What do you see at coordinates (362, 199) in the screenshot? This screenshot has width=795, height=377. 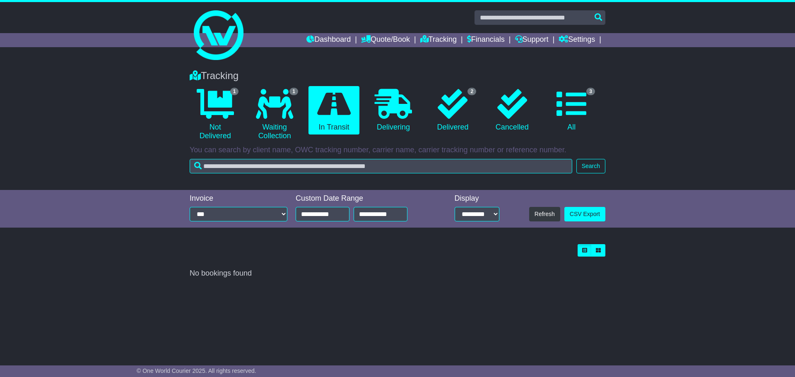 I see `div: Custom Date Range` at bounding box center [362, 199].